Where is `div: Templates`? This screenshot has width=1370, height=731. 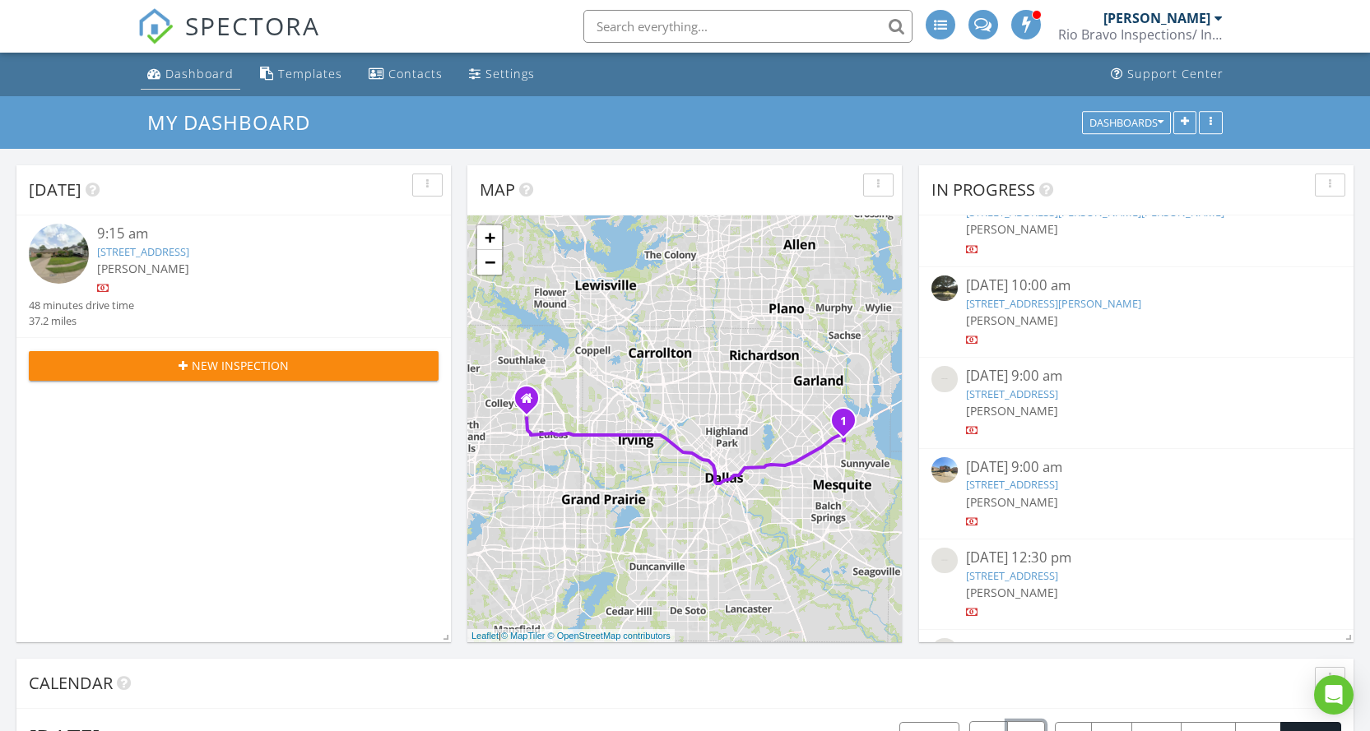 div: Templates is located at coordinates (310, 73).